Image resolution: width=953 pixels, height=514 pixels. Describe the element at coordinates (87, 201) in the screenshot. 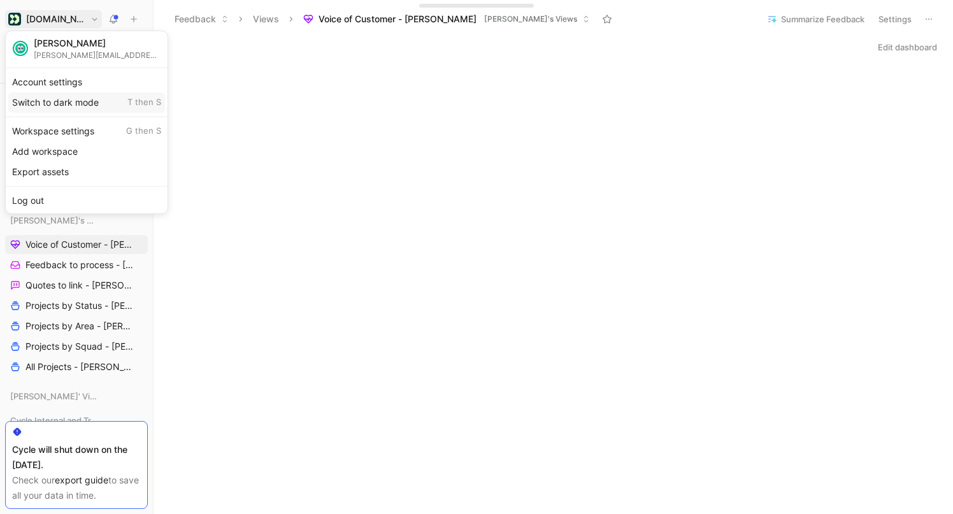

I see `div: Log out` at that location.